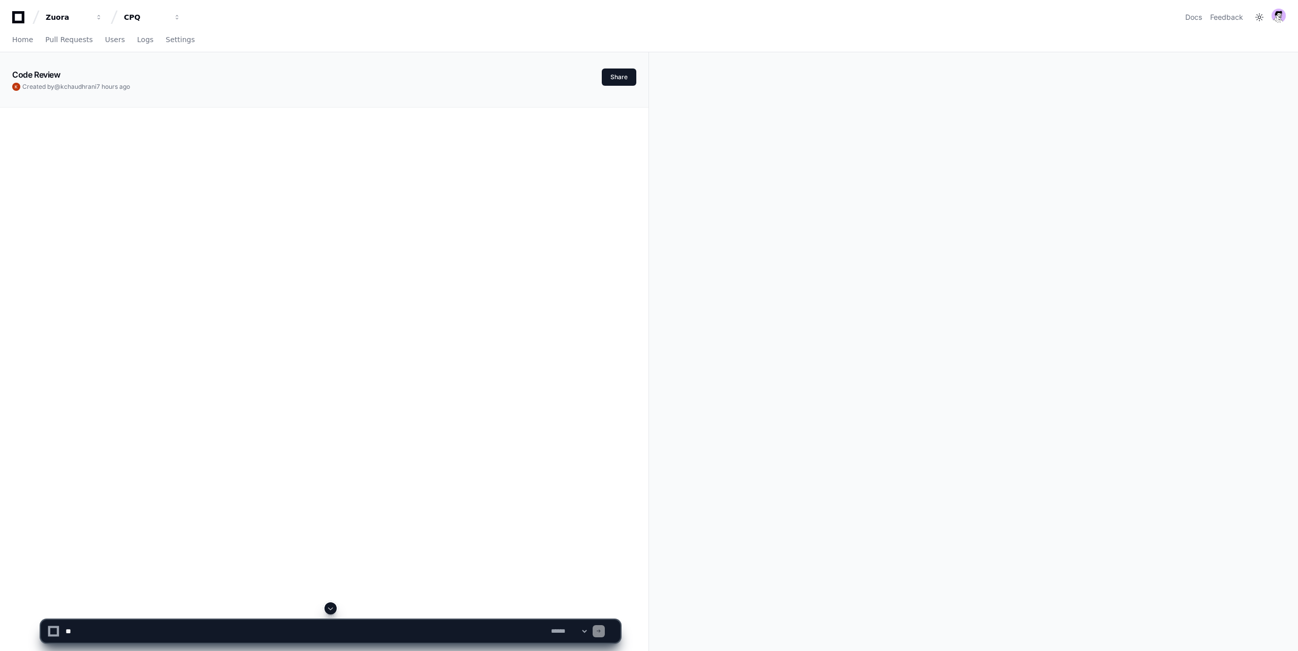 The width and height of the screenshot is (1298, 651). I want to click on a: Home, so click(22, 40).